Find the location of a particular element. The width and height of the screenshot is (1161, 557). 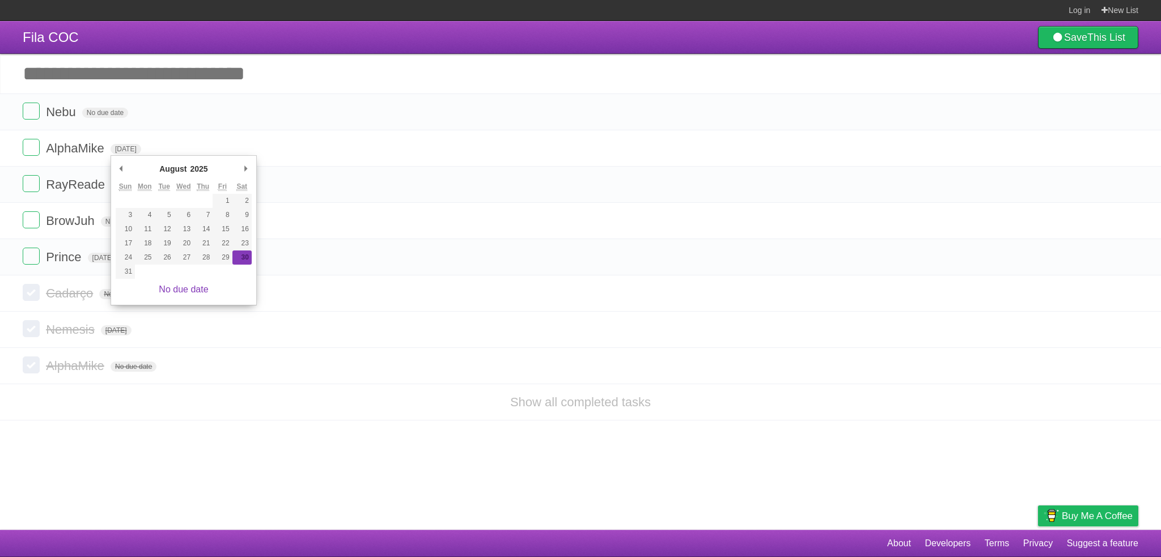

b: This List is located at coordinates (1106, 37).